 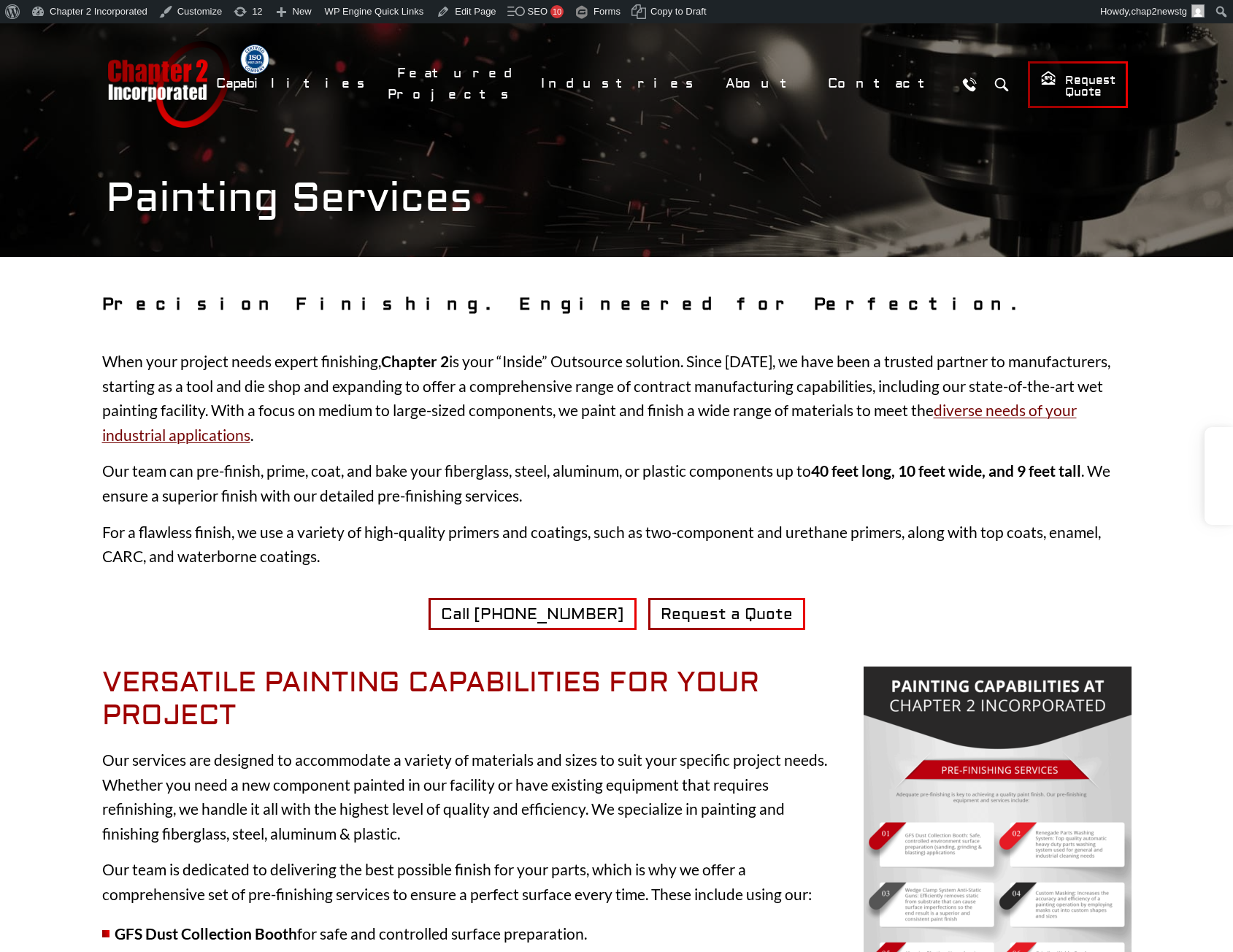 What do you see at coordinates (1158, 11) in the screenshot?
I see `span: chap2newstg` at bounding box center [1158, 11].